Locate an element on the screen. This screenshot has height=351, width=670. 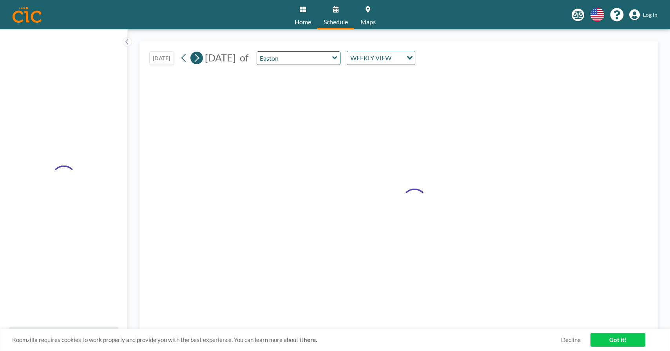
img: organization-logo is located at coordinates (27, 15).